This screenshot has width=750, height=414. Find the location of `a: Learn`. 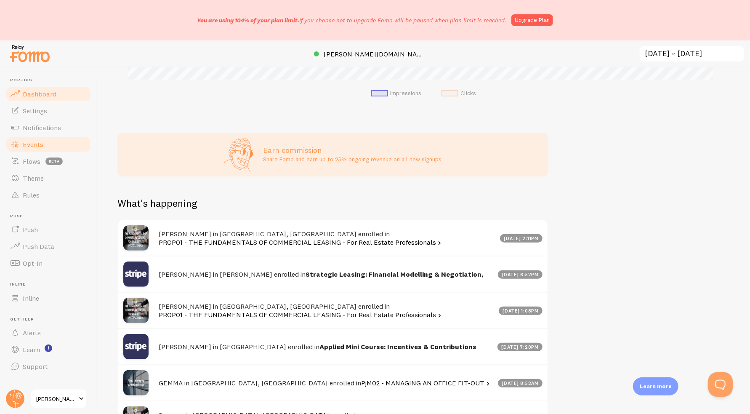

a: Learn is located at coordinates (48, 349).